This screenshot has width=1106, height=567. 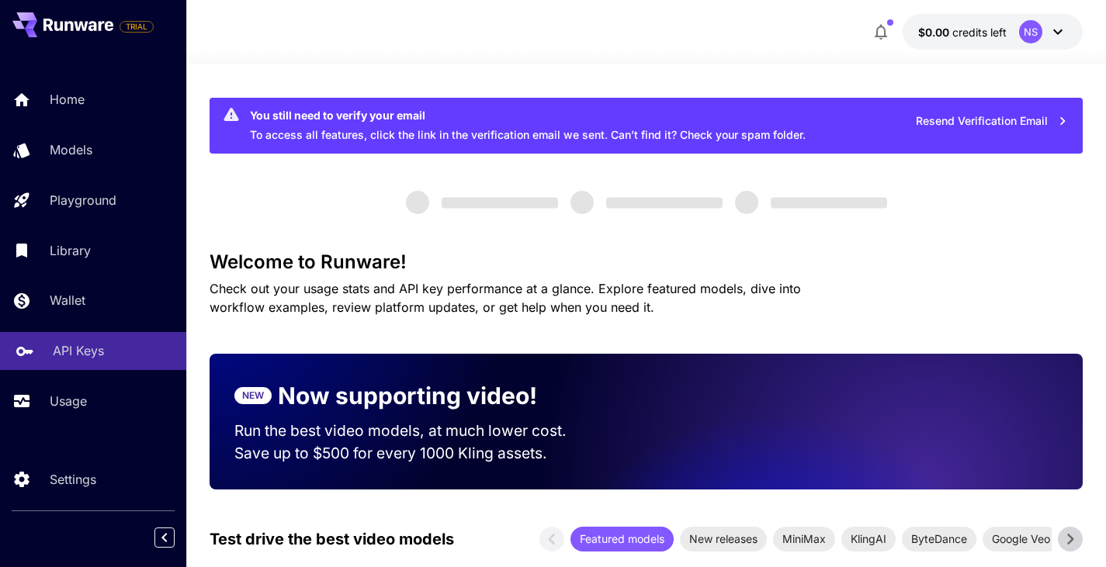 I want to click on div: NS, so click(x=1031, y=32).